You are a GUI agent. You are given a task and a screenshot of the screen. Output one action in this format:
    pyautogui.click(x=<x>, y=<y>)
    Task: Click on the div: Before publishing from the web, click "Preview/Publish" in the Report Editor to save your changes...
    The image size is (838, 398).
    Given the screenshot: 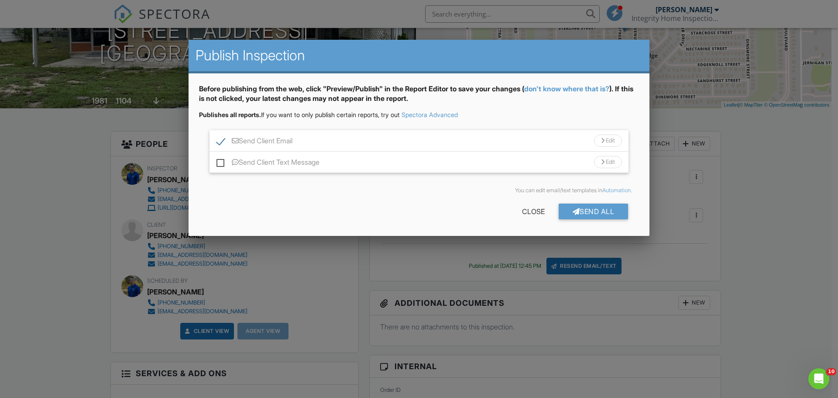 What is the action you would take?
    pyautogui.click(x=419, y=97)
    